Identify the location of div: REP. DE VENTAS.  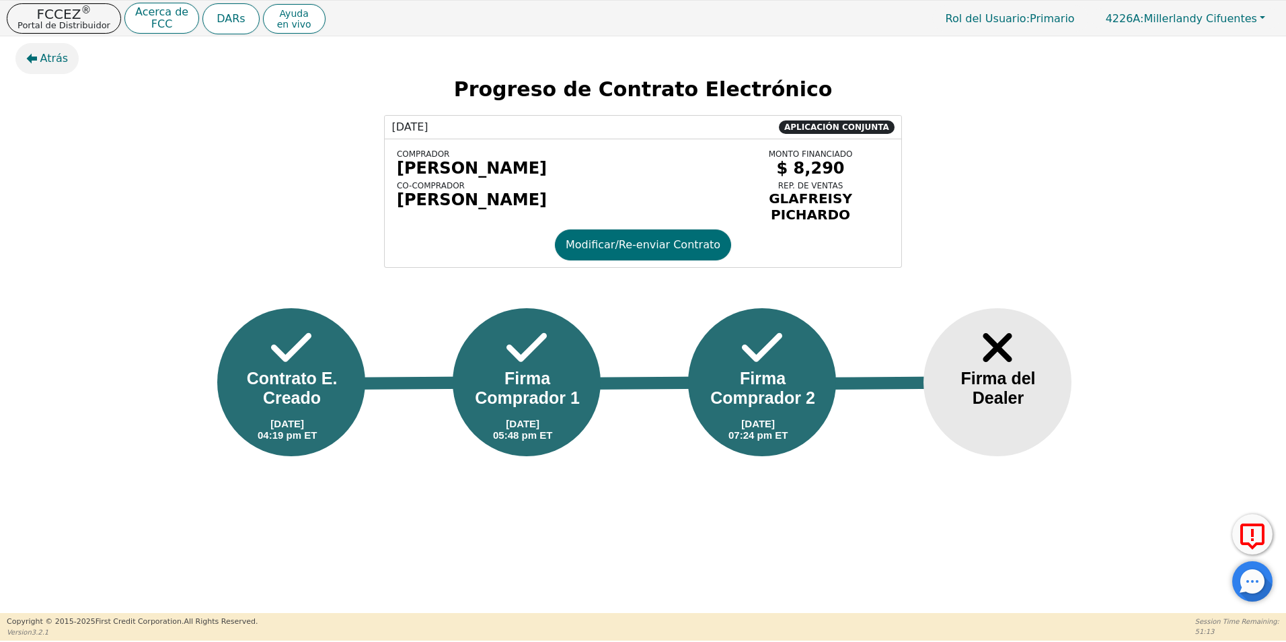
(810, 186).